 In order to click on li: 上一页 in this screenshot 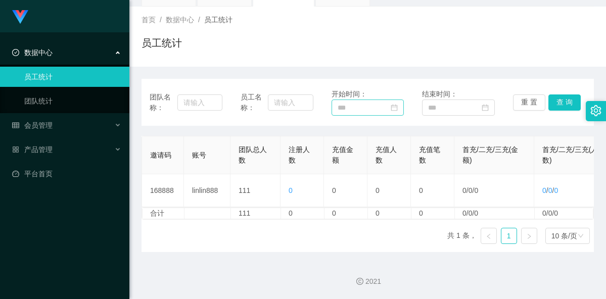, I will do `click(488, 236)`.